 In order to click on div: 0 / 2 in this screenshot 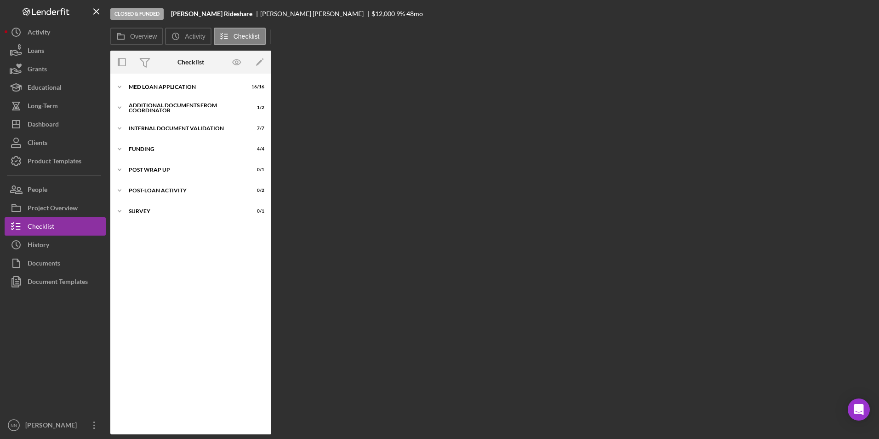, I will do `click(256, 190)`.